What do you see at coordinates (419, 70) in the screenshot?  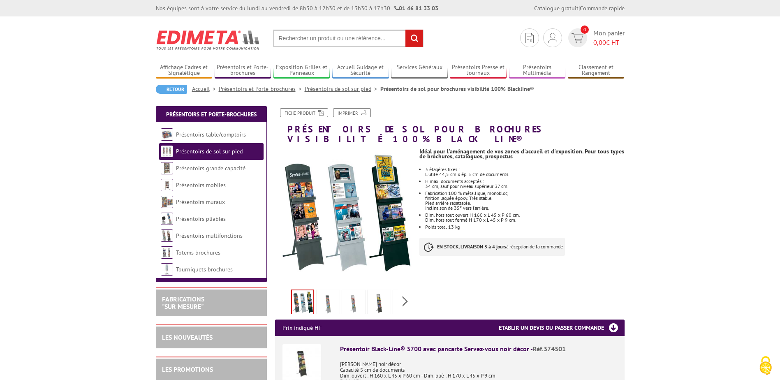 I see `a: Services Généraux` at bounding box center [419, 70].